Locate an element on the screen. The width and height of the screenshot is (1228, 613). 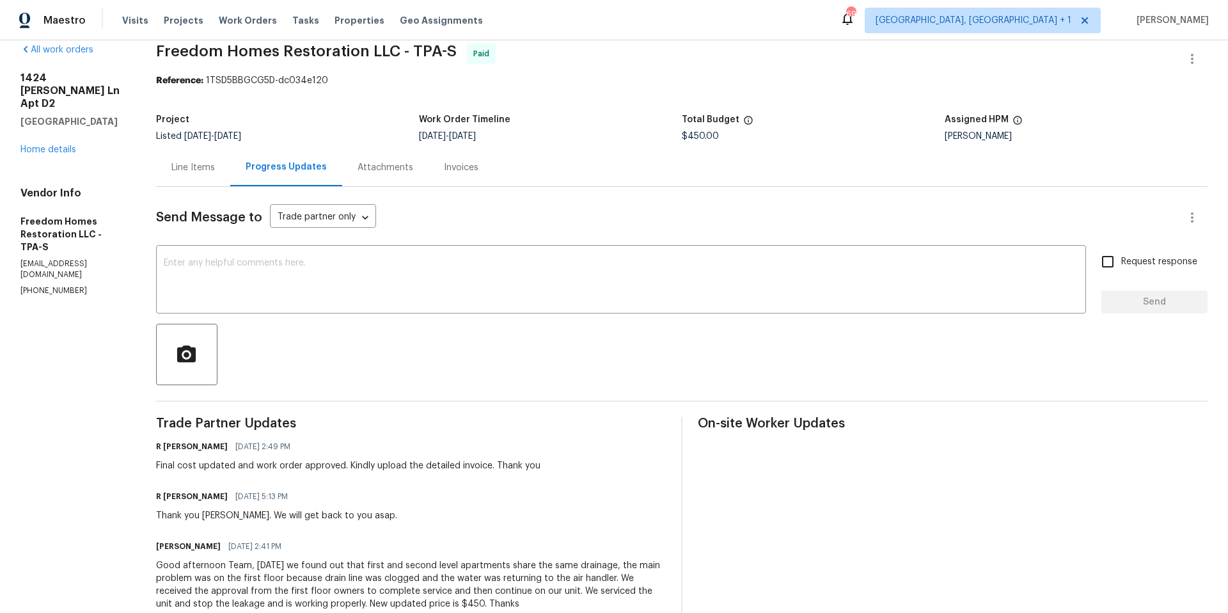
h5: Total Budget is located at coordinates (711, 120).